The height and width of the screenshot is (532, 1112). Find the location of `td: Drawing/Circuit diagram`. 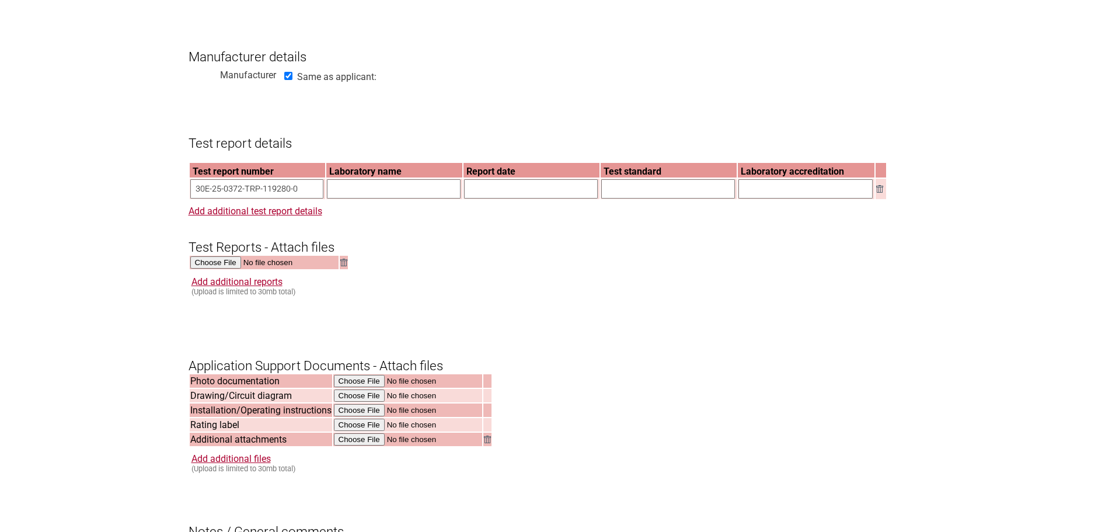

td: Drawing/Circuit diagram is located at coordinates (261, 395).